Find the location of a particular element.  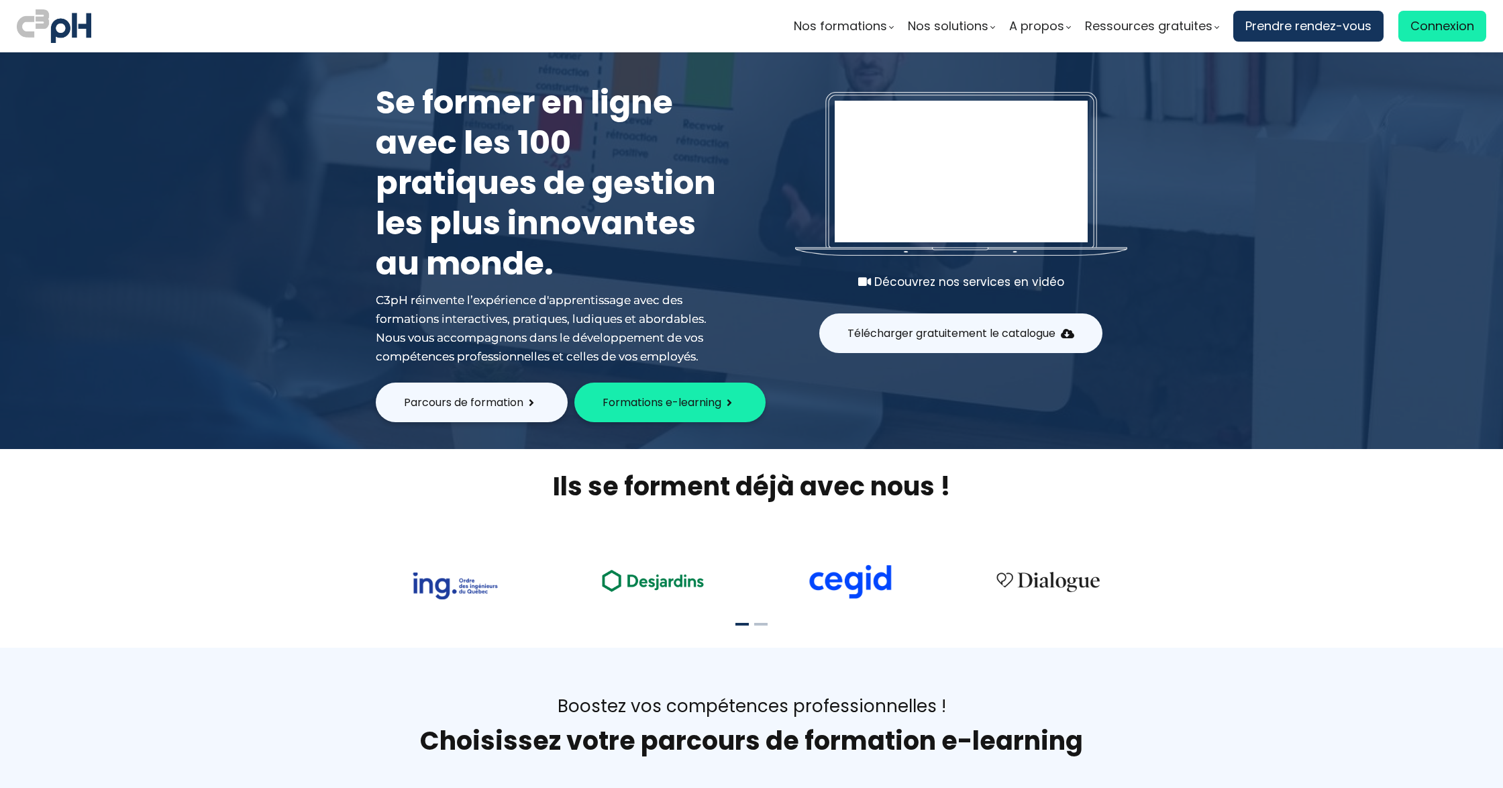

div: Boostez vos compétences professionnelles ! is located at coordinates (752, 706).